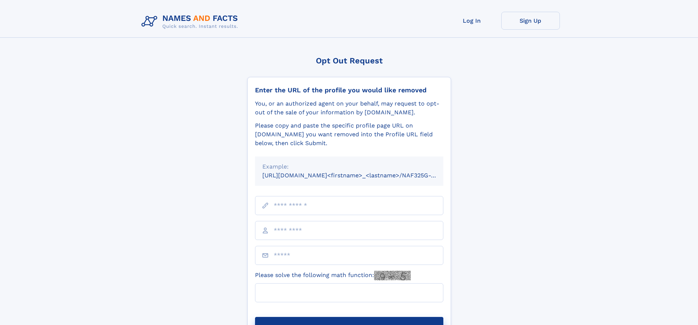  I want to click on div: Opt Out Request, so click(349, 60).